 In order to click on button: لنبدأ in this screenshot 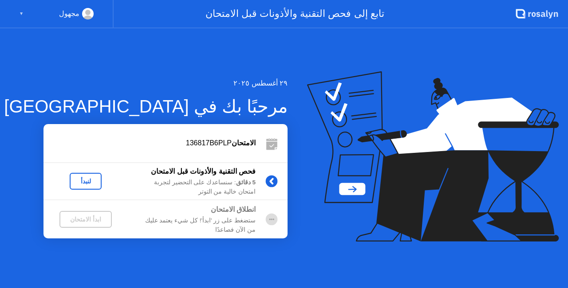, I will do `click(86, 181)`.